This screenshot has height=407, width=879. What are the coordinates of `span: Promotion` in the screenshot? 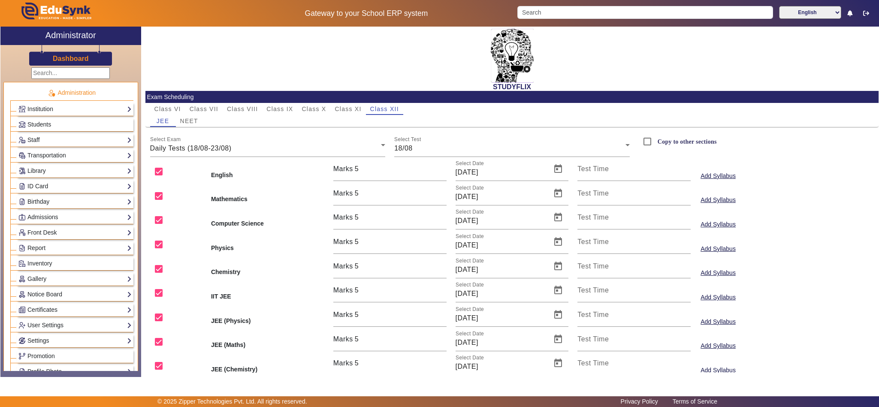 It's located at (41, 356).